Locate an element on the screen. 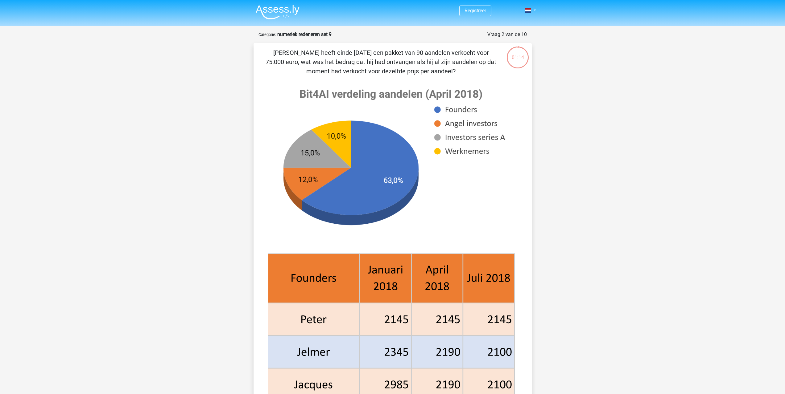 This screenshot has width=785, height=394. strong: numeriek redeneren set 9 is located at coordinates (304, 34).